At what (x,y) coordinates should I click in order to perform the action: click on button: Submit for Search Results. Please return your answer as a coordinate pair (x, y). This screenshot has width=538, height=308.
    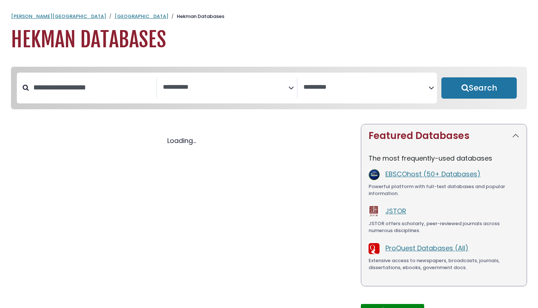
    Looking at the image, I should click on (479, 88).